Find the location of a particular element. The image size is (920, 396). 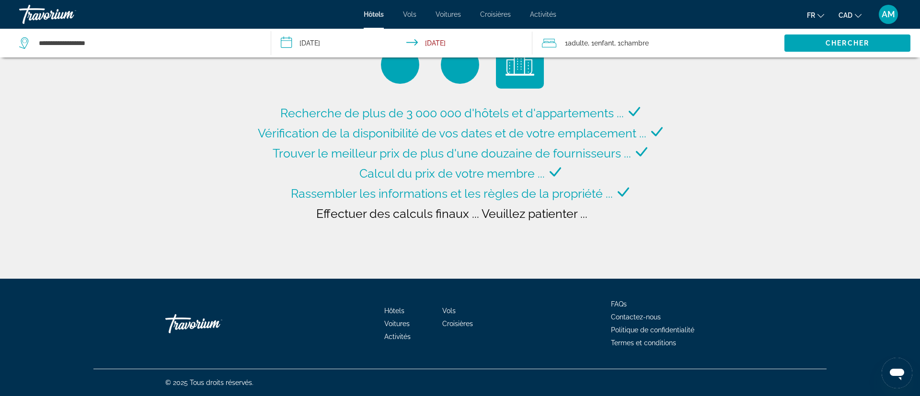

button: Travelers: 1 adult, 1 child is located at coordinates (659, 43).